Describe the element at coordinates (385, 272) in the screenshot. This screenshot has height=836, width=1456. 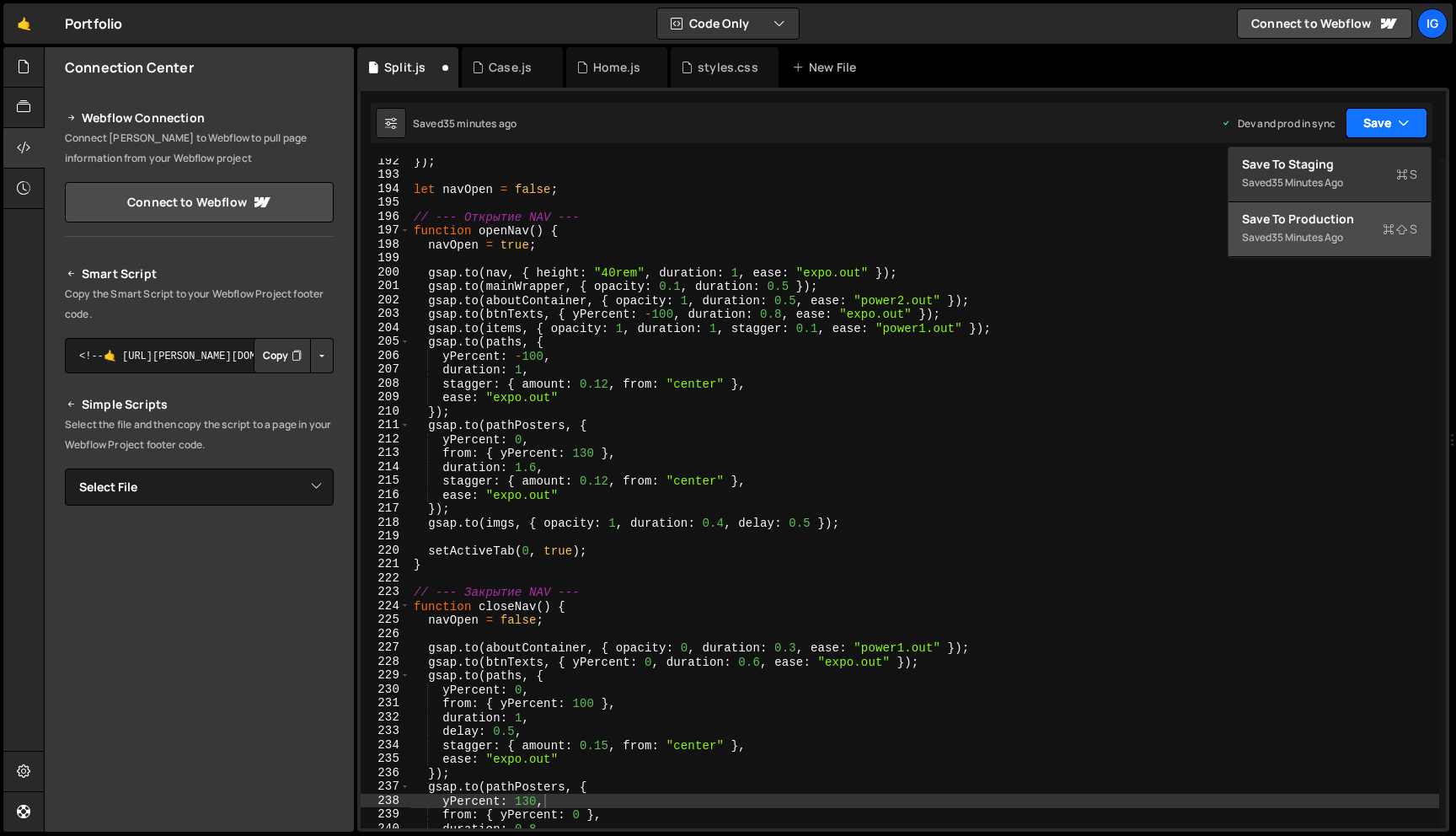
I see `div: 200` at that location.